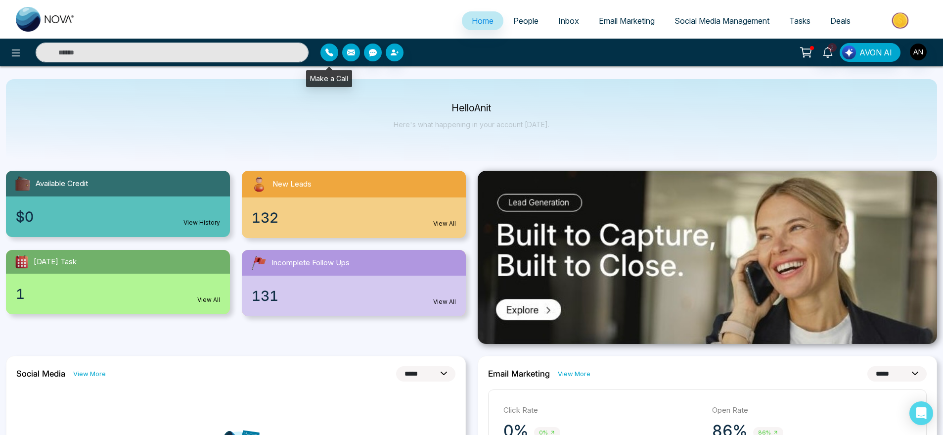 The height and width of the screenshot is (435, 943). Describe the element at coordinates (519, 373) in the screenshot. I see `h2: Email Marketing` at that location.